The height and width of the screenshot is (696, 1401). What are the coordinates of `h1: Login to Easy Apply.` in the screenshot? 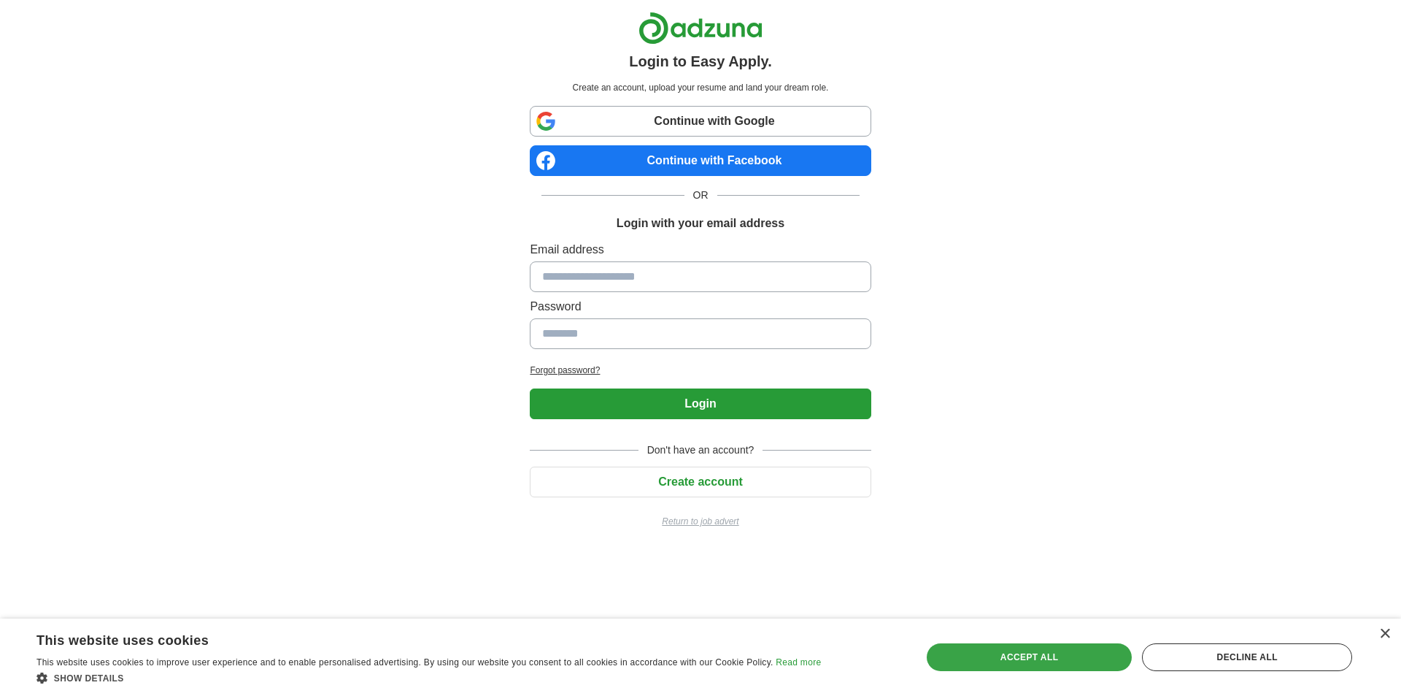 It's located at (701, 61).